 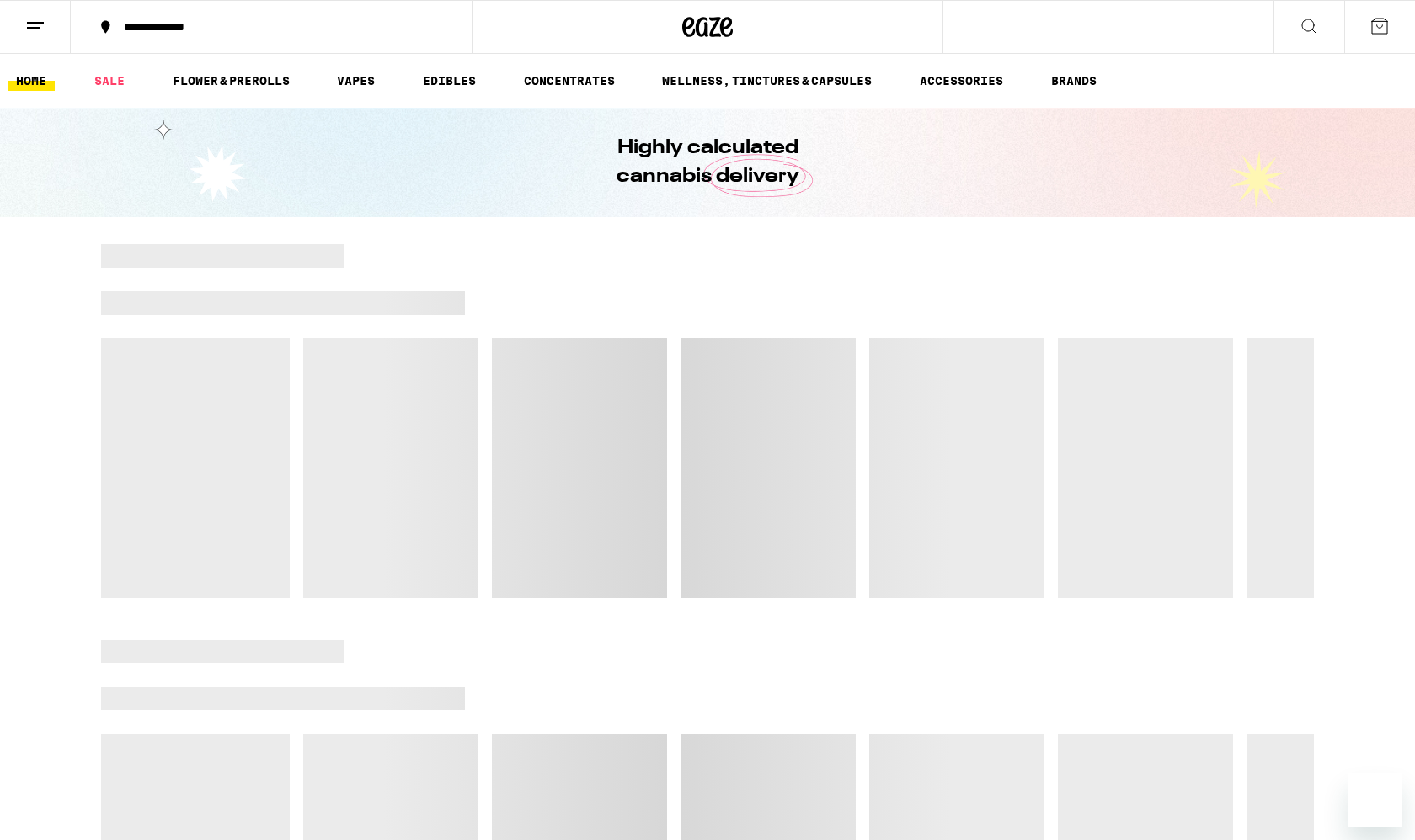 What do you see at coordinates (231, 81) in the screenshot?
I see `a: FLOWER & PREROLLS` at bounding box center [231, 81].